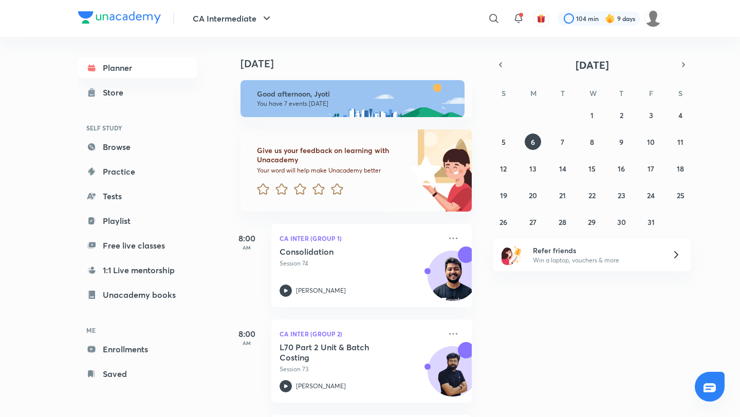 The image size is (740, 417). I want to click on a: Browse, so click(138, 147).